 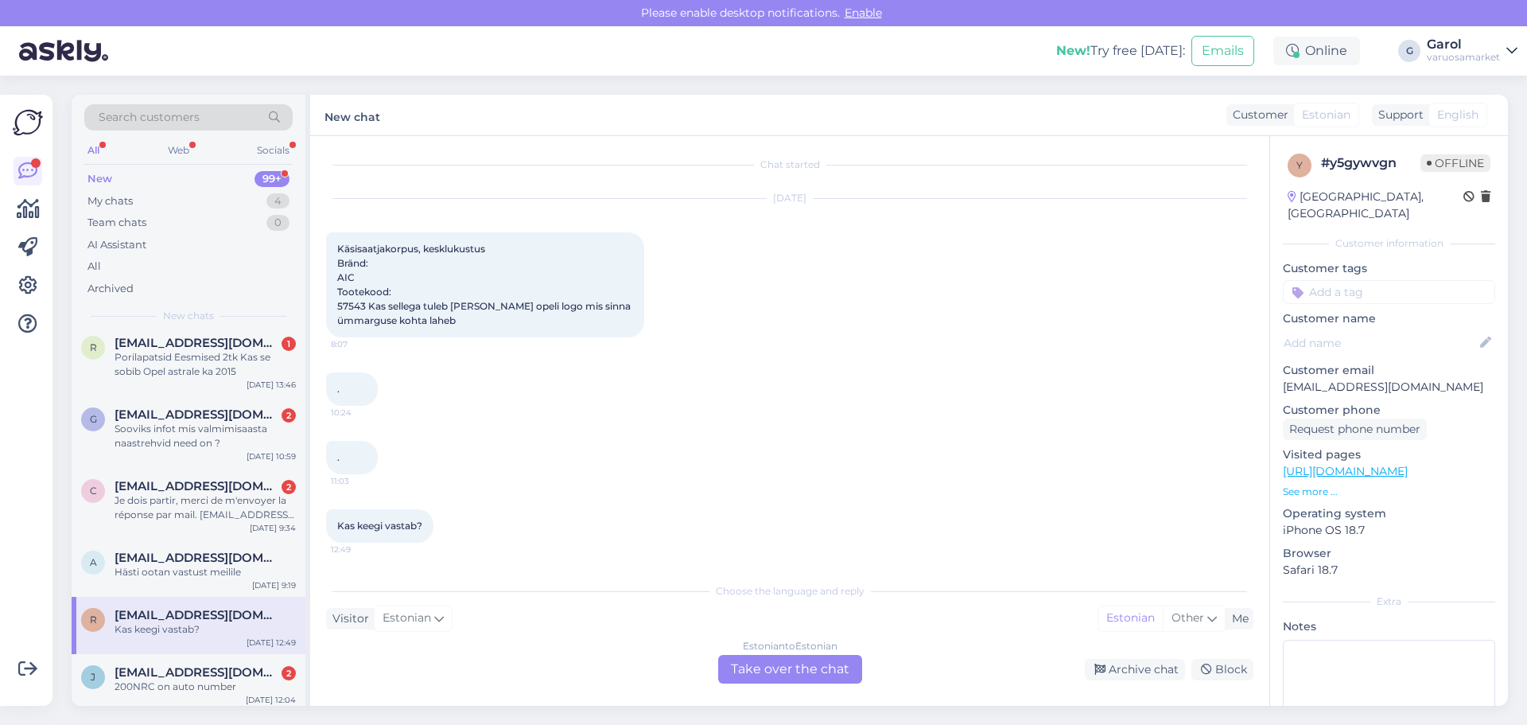 What do you see at coordinates (93, 562) in the screenshot?
I see `span: A` at bounding box center [93, 562].